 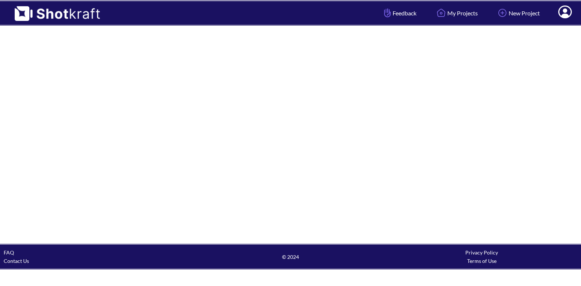 I want to click on a: My Projects, so click(x=456, y=13).